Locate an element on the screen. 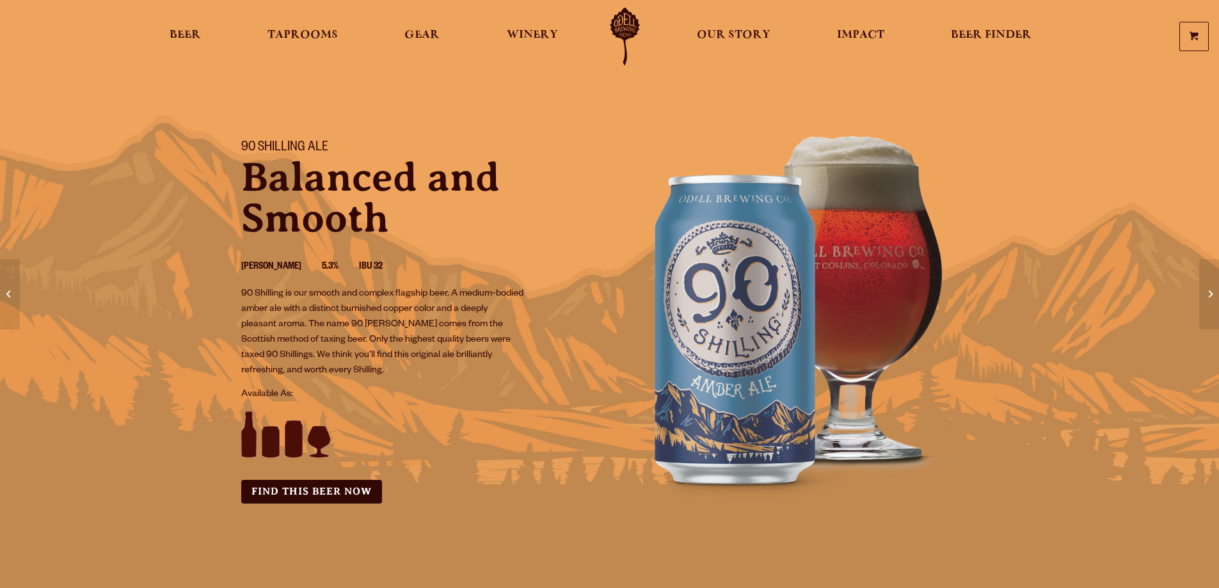  span: Beer Finder is located at coordinates (992, 35).